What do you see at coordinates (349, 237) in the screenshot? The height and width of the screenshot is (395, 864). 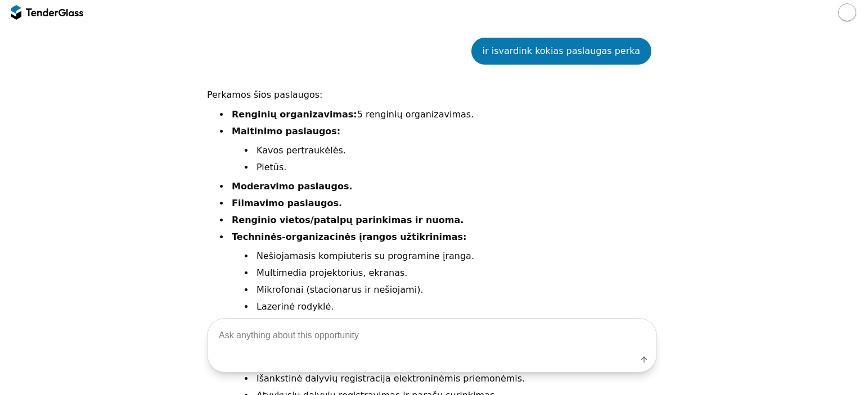 I see `strong: Techninės-organizacinės įrangos užtikrinimas:` at bounding box center [349, 237].